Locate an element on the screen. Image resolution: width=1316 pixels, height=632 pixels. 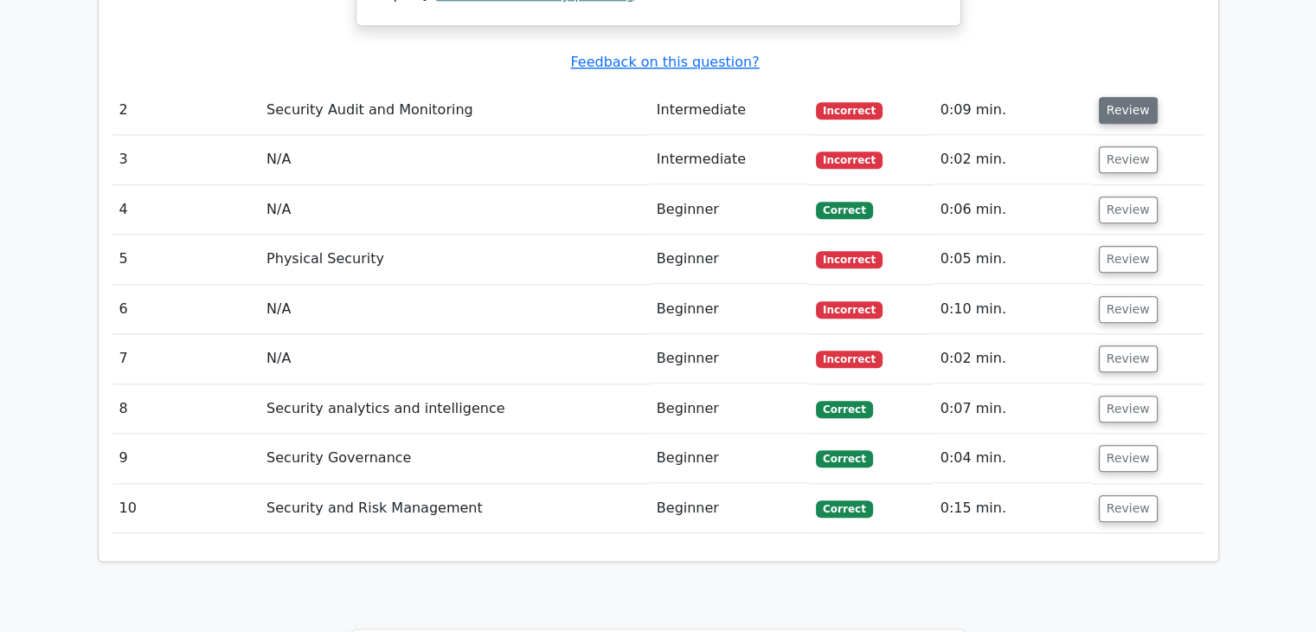
td: Security analytics and intelligence is located at coordinates (454, 409).